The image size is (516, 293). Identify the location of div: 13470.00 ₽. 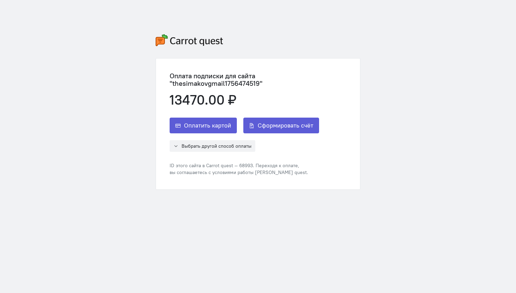
(258, 100).